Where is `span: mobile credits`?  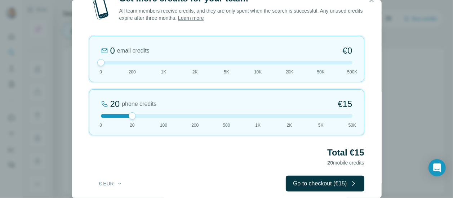
span: mobile credits is located at coordinates (346, 163).